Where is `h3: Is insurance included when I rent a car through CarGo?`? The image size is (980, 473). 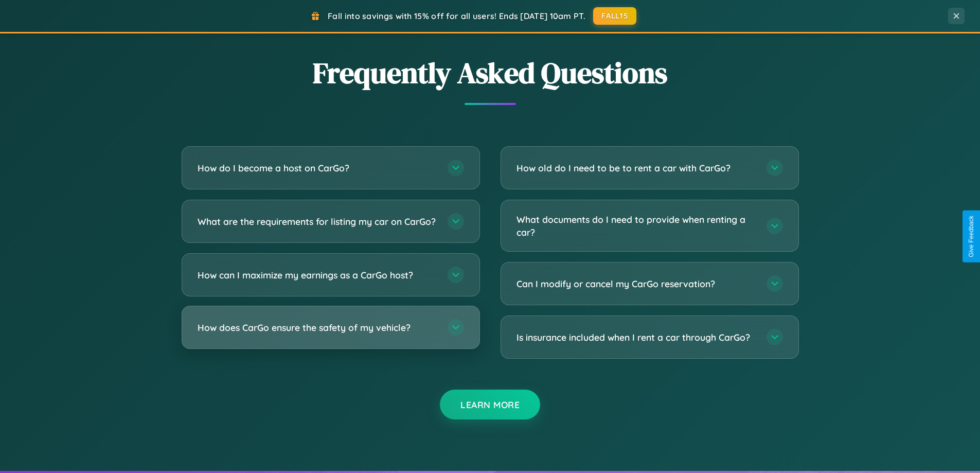
h3: Is insurance included when I rent a car through CarGo? is located at coordinates (636, 337).